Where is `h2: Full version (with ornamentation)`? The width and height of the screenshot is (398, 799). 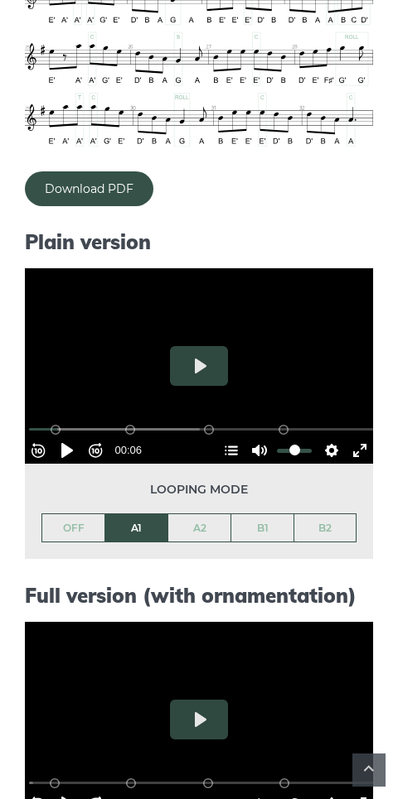
h2: Full version (with ornamentation) is located at coordinates (199, 596).